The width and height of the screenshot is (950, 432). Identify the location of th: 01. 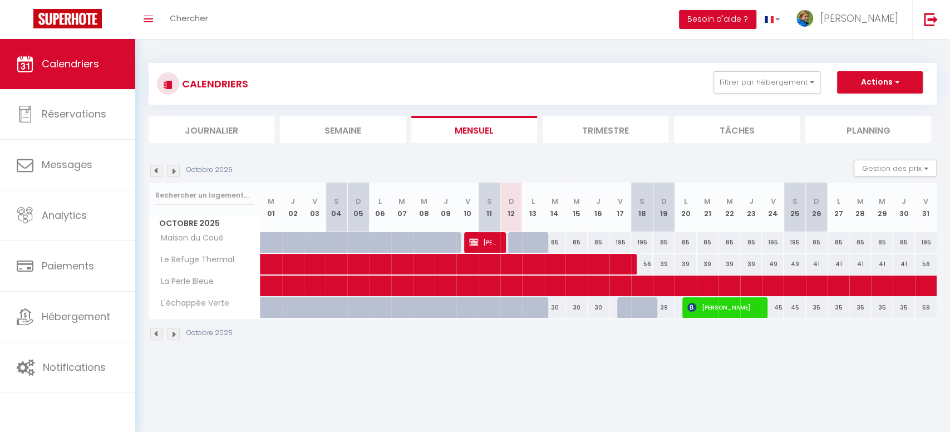
(271, 207).